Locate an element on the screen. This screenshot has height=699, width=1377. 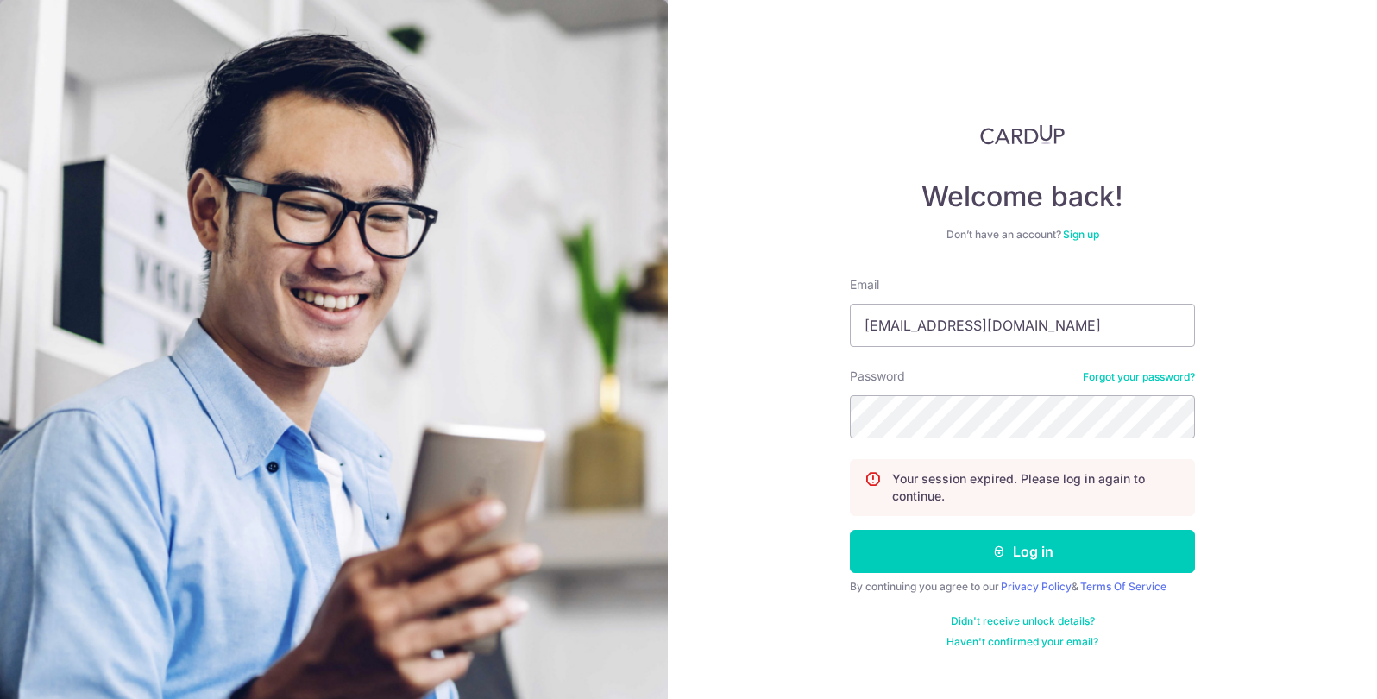
label: Email is located at coordinates (864, 285).